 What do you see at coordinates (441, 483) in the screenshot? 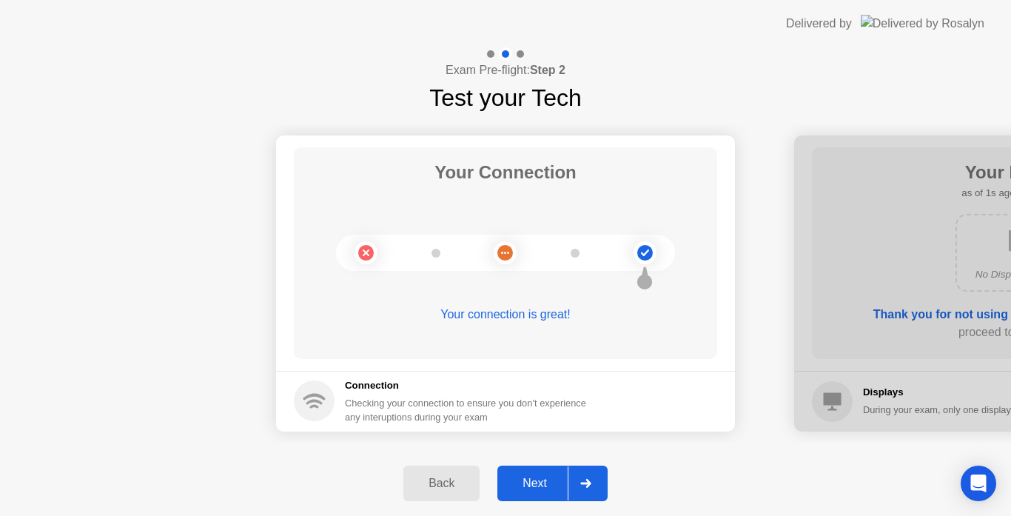
I see `div: Back` at bounding box center [441, 483].